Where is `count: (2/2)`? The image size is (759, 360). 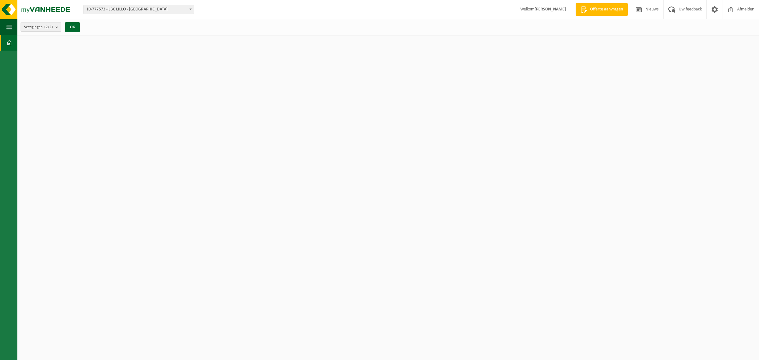 count: (2/2) is located at coordinates (48, 27).